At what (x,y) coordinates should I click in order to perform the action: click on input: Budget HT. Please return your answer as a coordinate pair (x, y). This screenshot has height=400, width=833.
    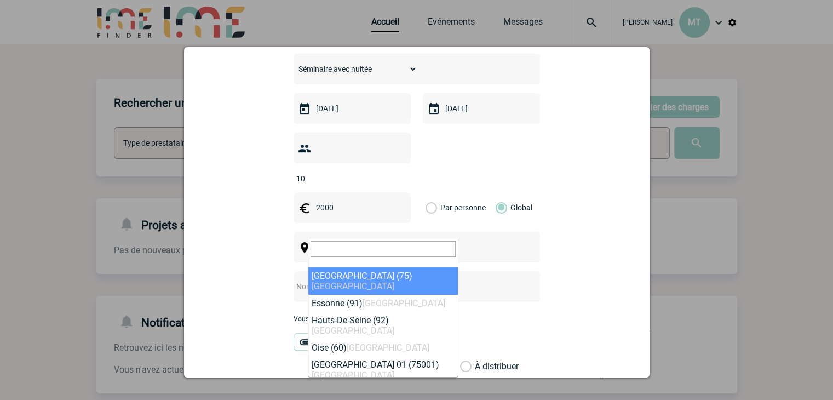
    Looking at the image, I should click on (351, 208).